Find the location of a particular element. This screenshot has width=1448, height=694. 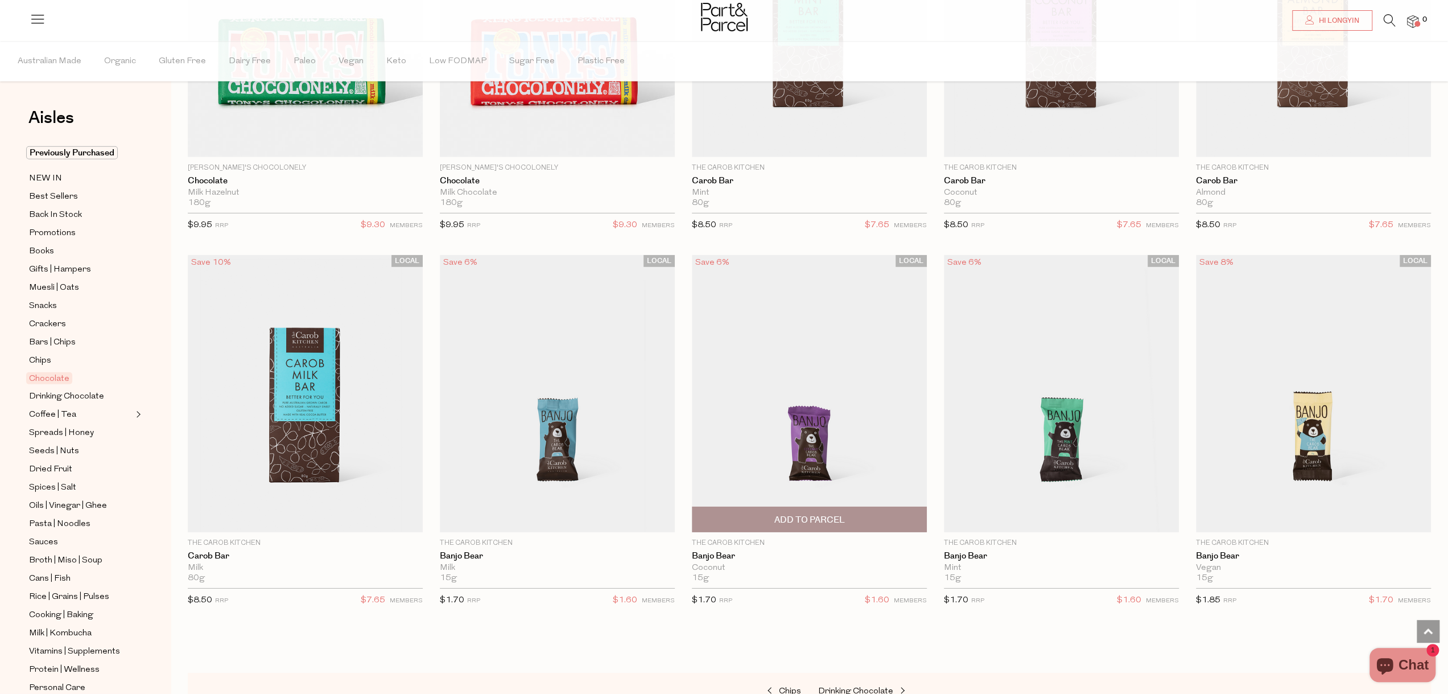

span: Best Sellers is located at coordinates (53, 197).